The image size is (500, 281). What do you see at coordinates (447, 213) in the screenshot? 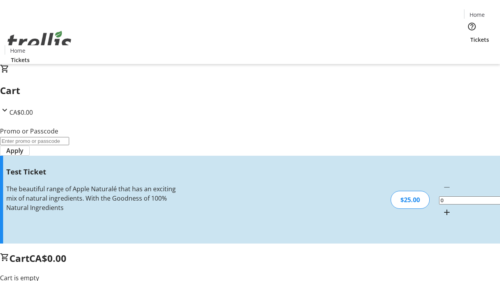
I see `button: Increment by one` at bounding box center [447, 213].